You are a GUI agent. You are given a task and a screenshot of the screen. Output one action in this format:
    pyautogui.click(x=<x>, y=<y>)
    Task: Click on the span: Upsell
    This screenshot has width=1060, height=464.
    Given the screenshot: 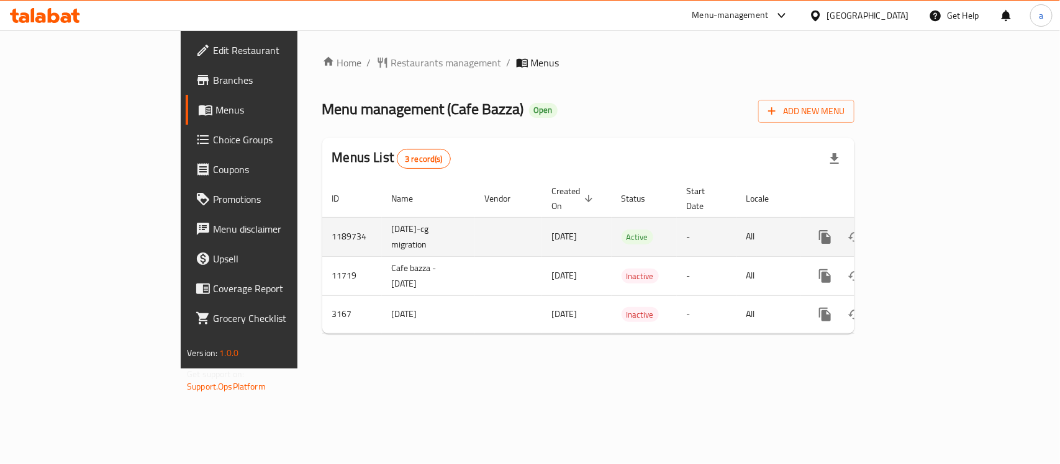 What is the action you would take?
    pyautogui.click(x=280, y=259)
    